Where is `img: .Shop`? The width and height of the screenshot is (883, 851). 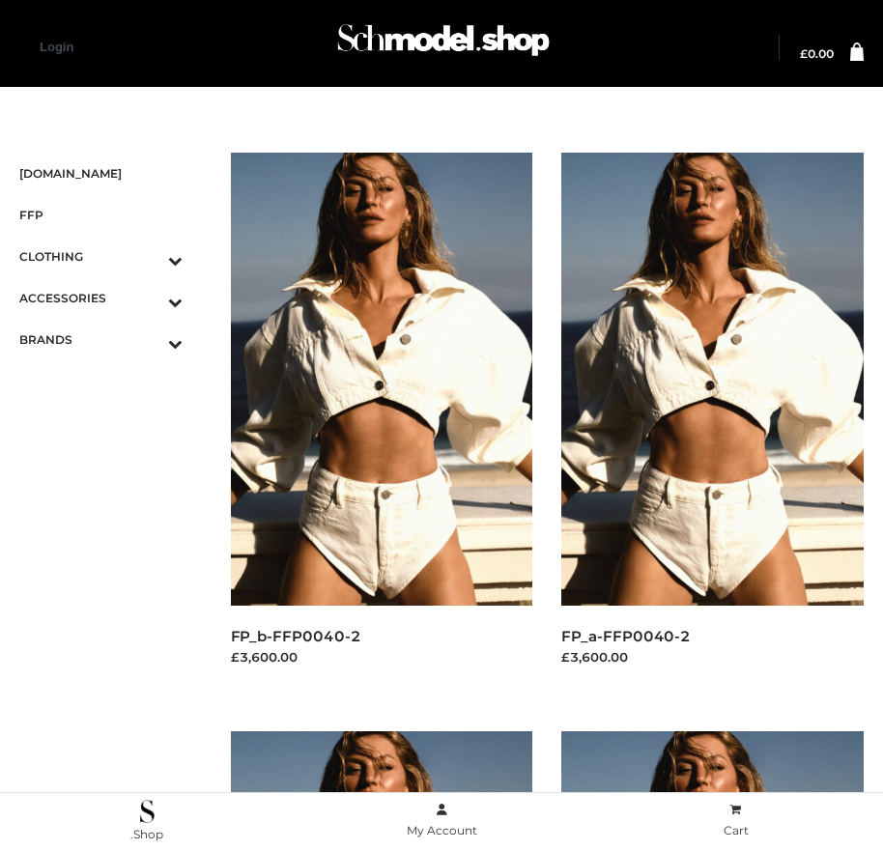 img: .Shop is located at coordinates (147, 811).